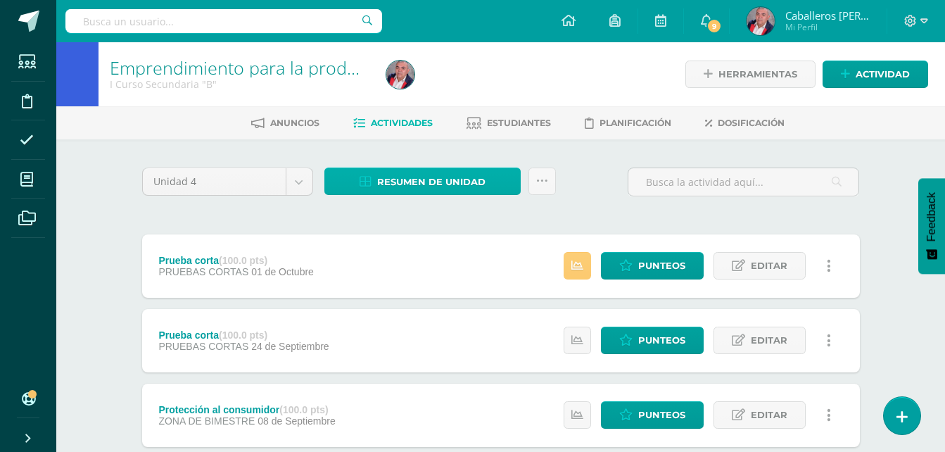 Image resolution: width=945 pixels, height=452 pixels. Describe the element at coordinates (264, 68) in the screenshot. I see `a: Emprendimiento para la productividad` at that location.